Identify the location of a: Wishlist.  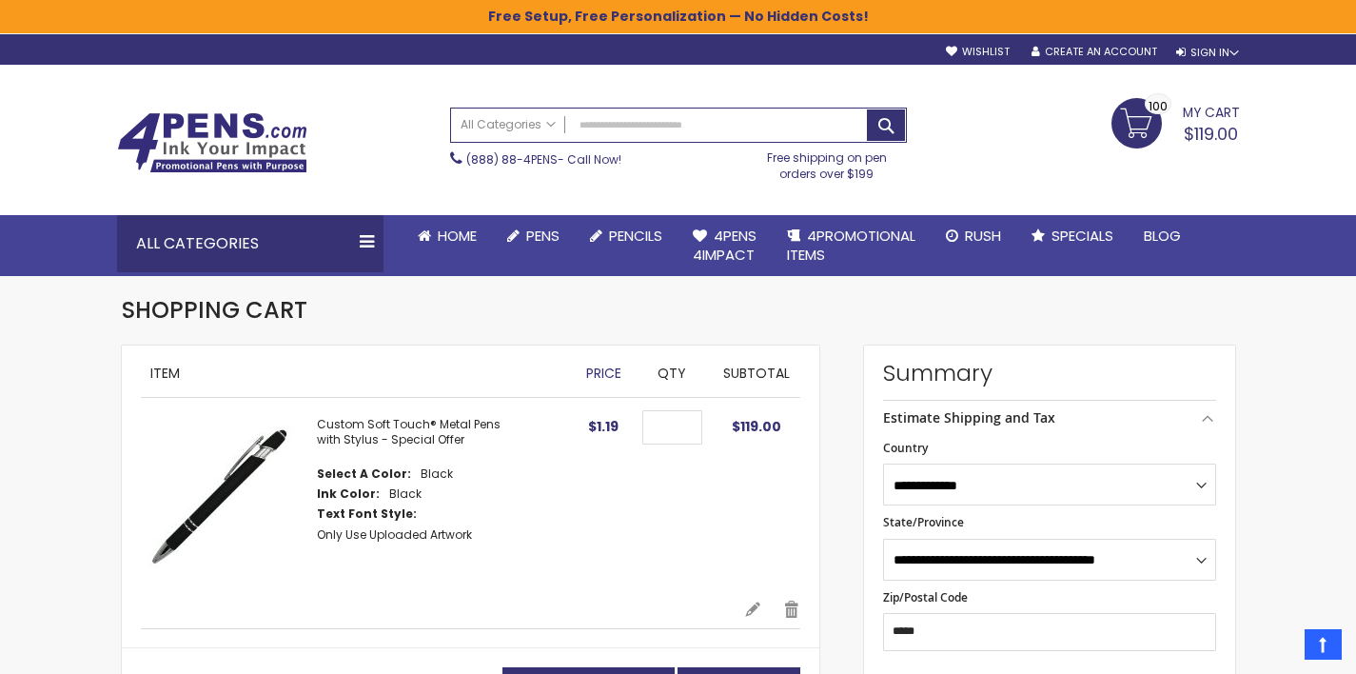
(978, 51).